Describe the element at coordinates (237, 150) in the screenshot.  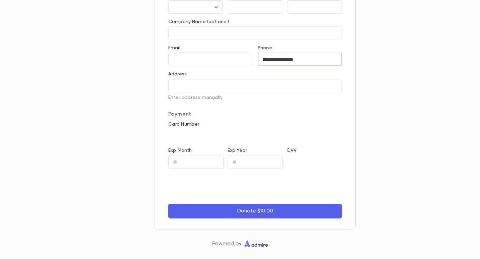
I see `label: Exp Year` at that location.